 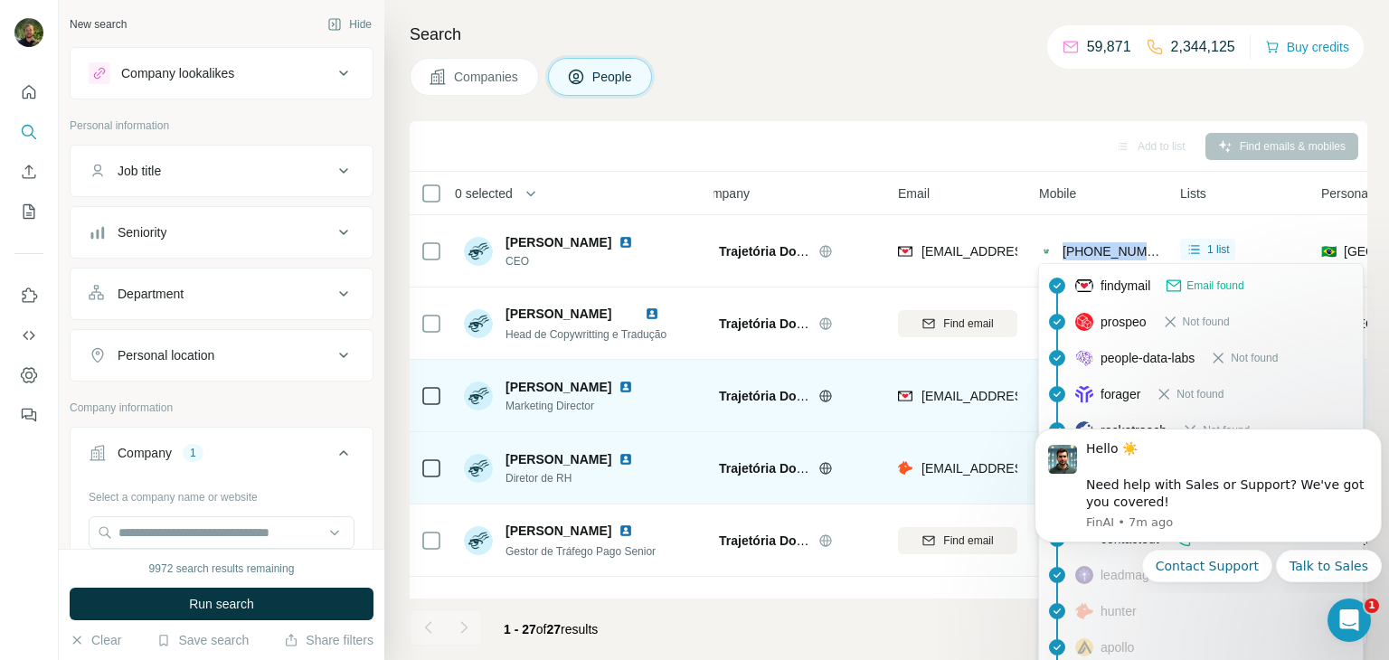 What do you see at coordinates (222, 569) in the screenshot?
I see `div: 9972 search results remaining` at bounding box center [222, 569].